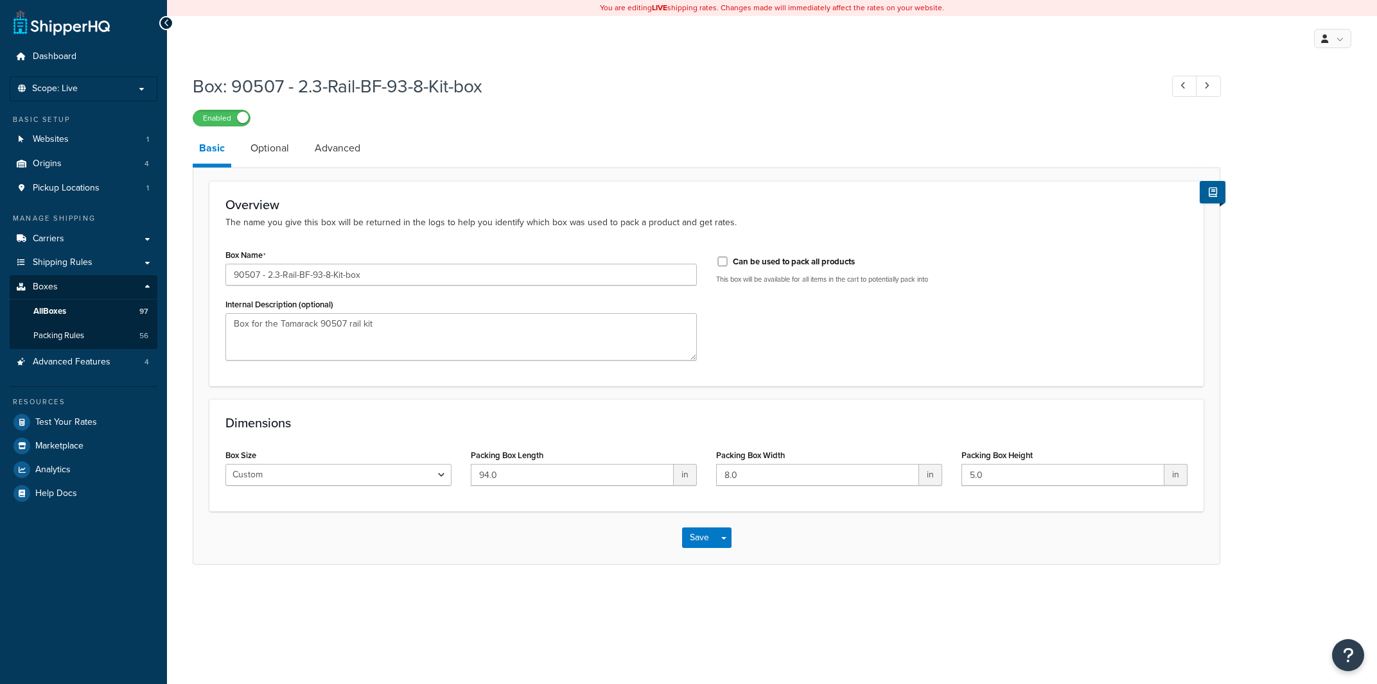  I want to click on a: Dashboard, so click(83, 57).